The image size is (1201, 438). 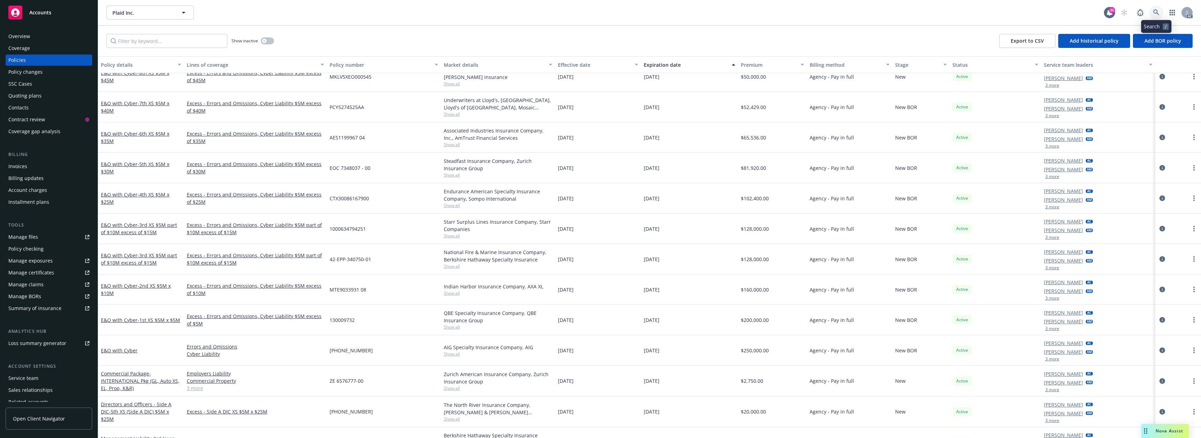 I want to click on div: Manage exposures, so click(x=30, y=261).